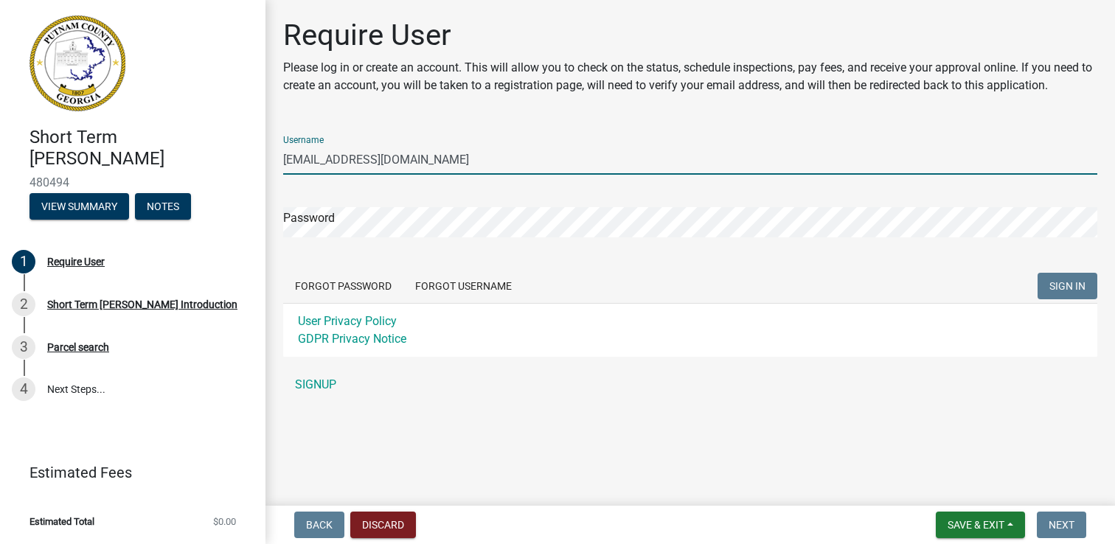 This screenshot has height=544, width=1115. What do you see at coordinates (163, 207) in the screenshot?
I see `wm-modal-confirm: Notes` at bounding box center [163, 207].